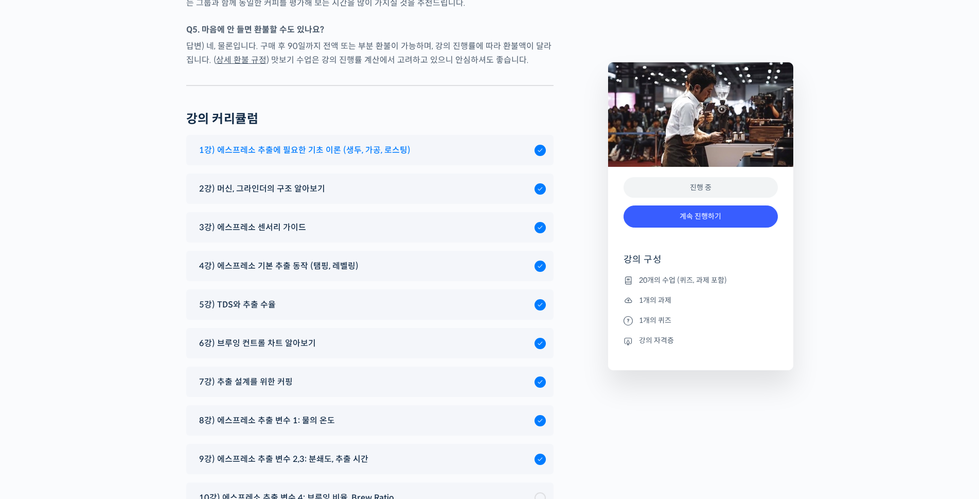 This screenshot has height=499, width=979. I want to click on a: 4강) 에스프레소 기본 추출 동작 (탬핑, 레벨링), so click(370, 265).